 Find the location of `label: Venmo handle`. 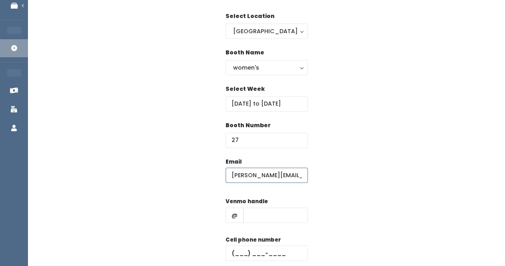

label: Venmo handle is located at coordinates (247, 201).